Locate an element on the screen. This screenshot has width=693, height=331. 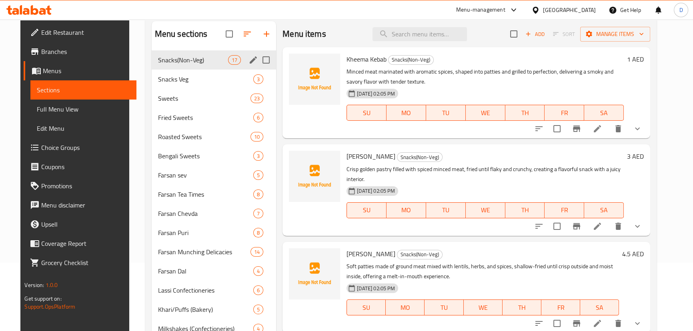
div: Farsan Dal4 is located at coordinates (214, 271).